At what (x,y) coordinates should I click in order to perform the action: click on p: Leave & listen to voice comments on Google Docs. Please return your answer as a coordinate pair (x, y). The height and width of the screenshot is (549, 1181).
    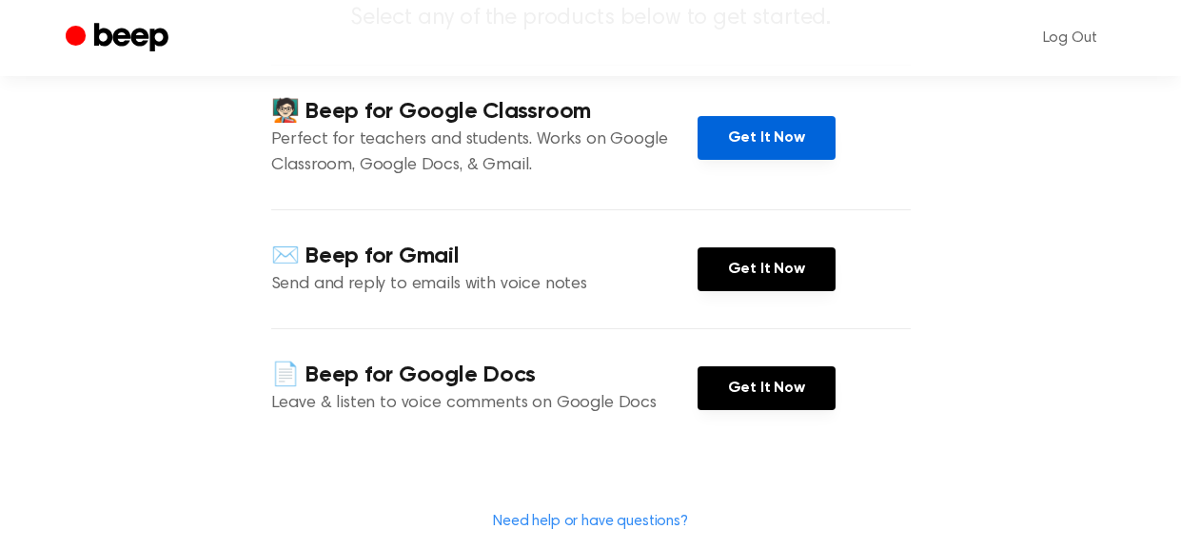
    Looking at the image, I should click on (484, 403).